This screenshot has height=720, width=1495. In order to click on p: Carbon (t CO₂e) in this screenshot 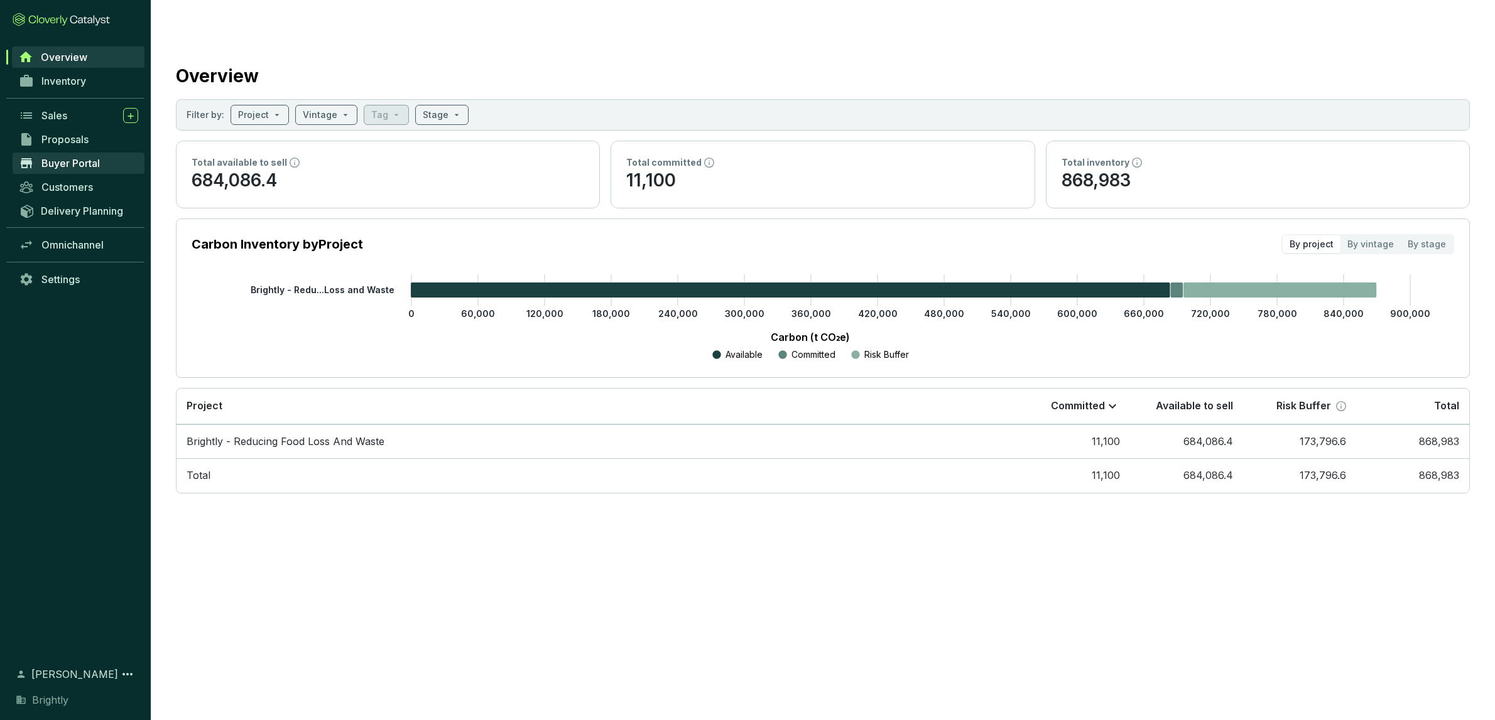, I will do `click(810, 337)`.